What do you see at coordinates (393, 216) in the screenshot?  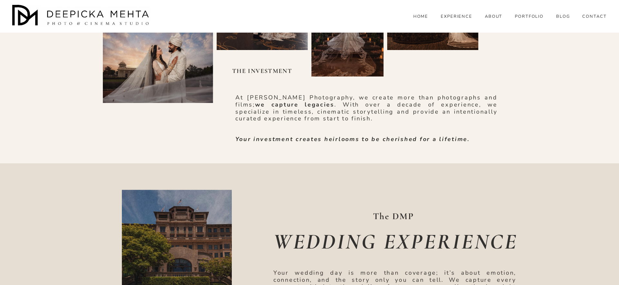 I see `strong: The DMP` at bounding box center [393, 216].